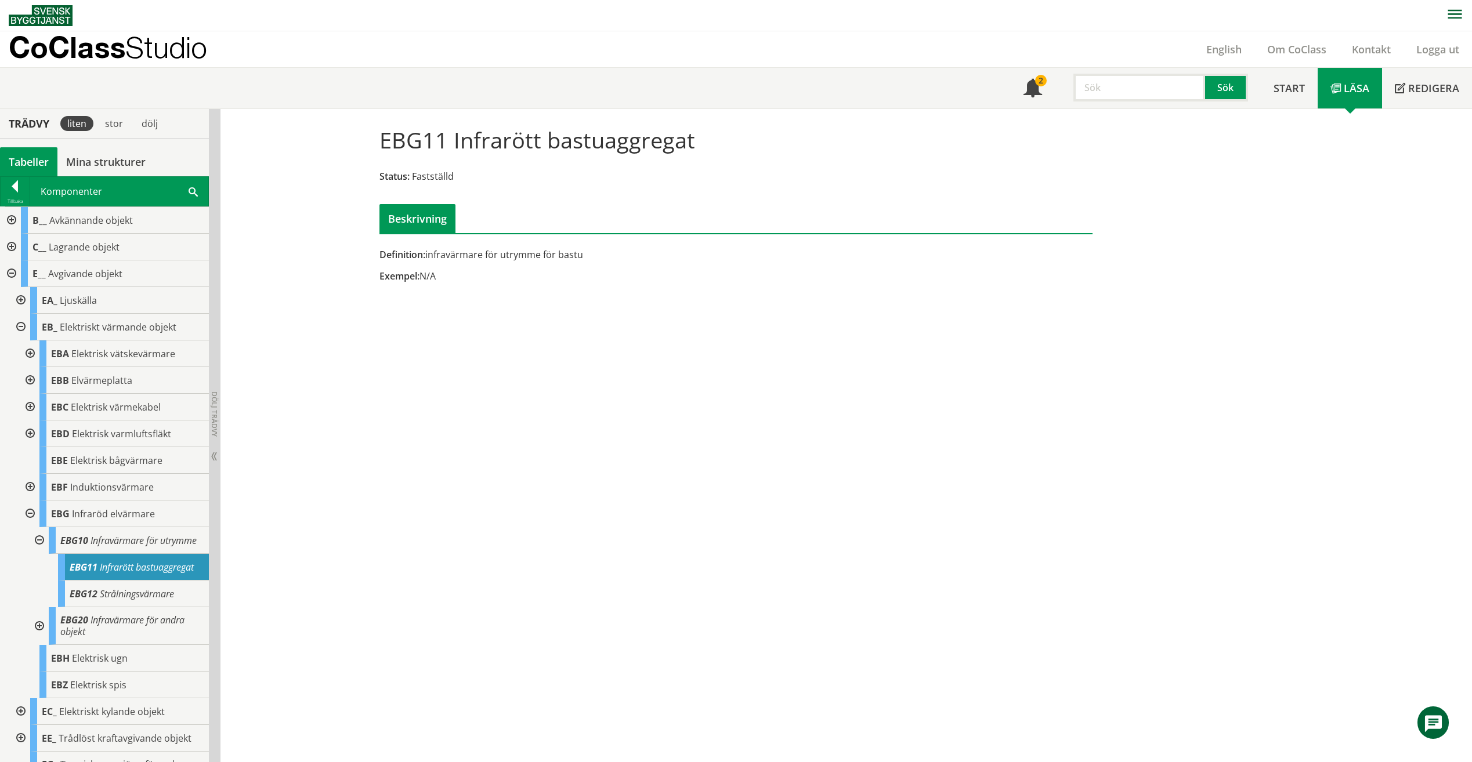 This screenshot has height=762, width=1472. What do you see at coordinates (1227, 88) in the screenshot?
I see `button: Sök` at bounding box center [1227, 88].